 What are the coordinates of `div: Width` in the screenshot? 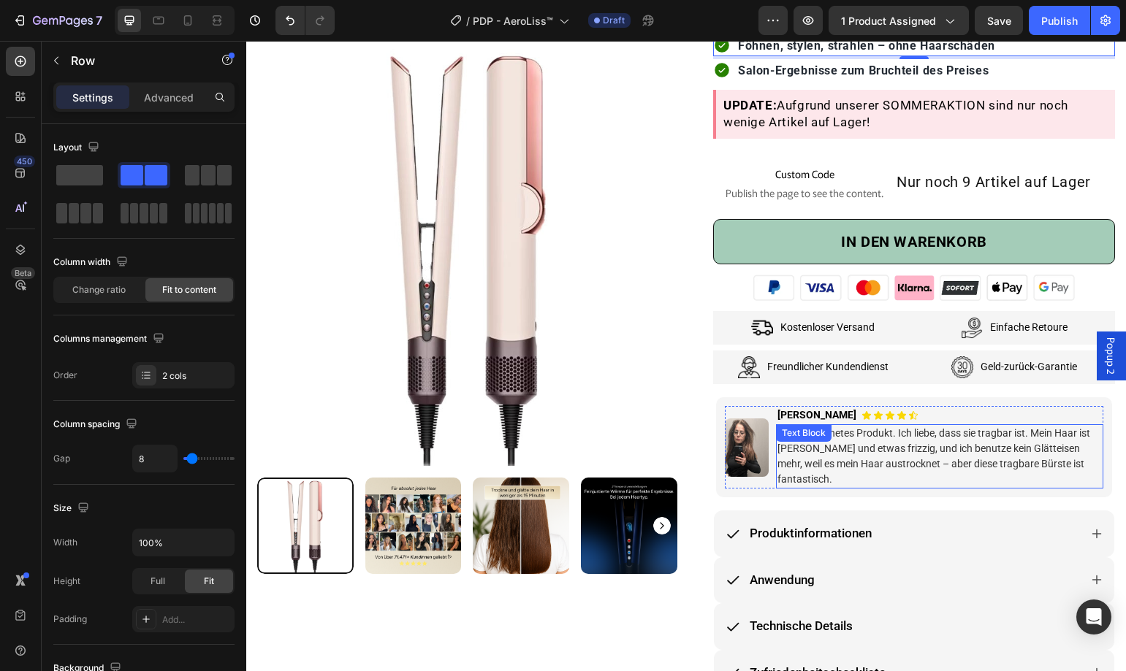 It's located at (65, 543).